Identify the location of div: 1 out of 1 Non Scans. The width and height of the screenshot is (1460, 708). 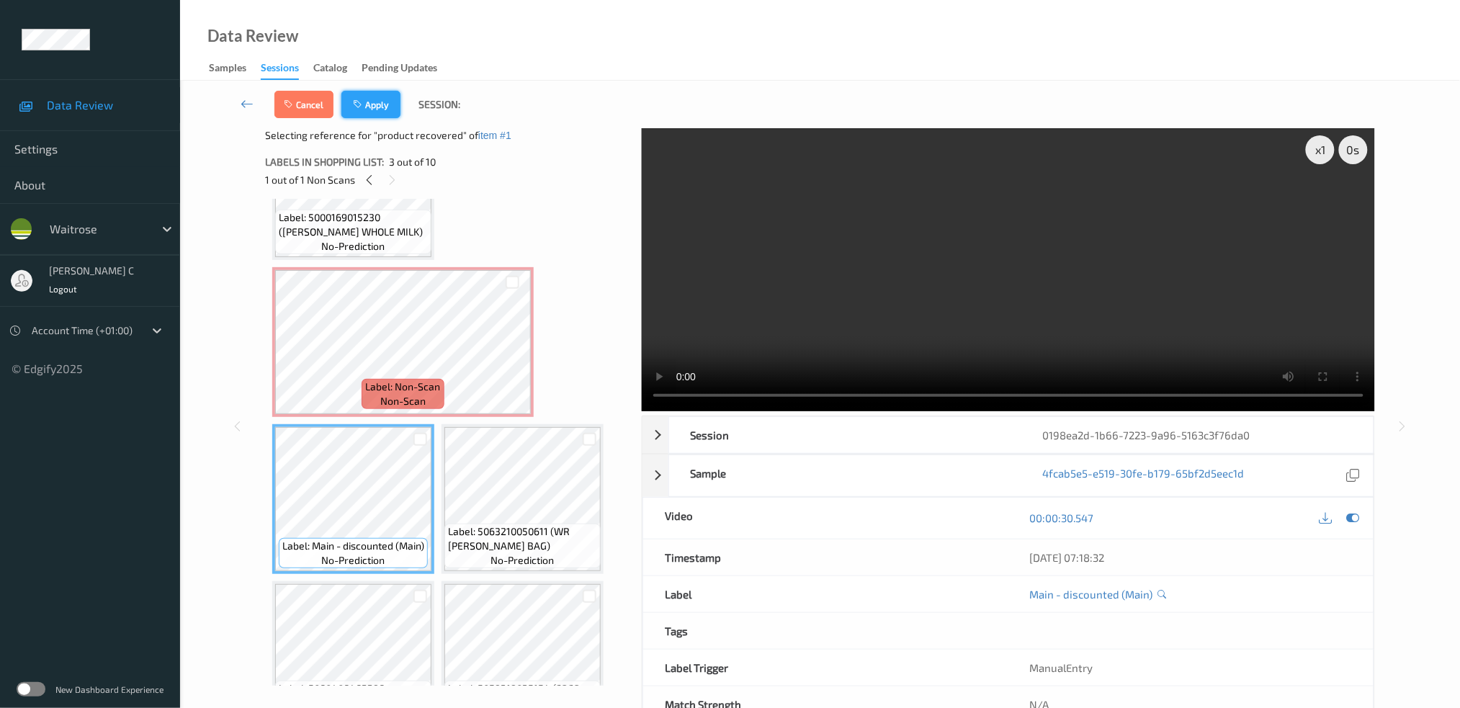
(448, 179).